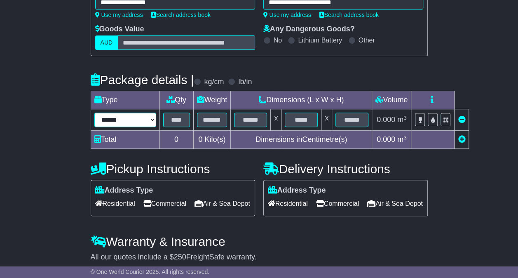 The image size is (518, 278). What do you see at coordinates (245, 82) in the screenshot?
I see `label: lb/in` at bounding box center [245, 82].